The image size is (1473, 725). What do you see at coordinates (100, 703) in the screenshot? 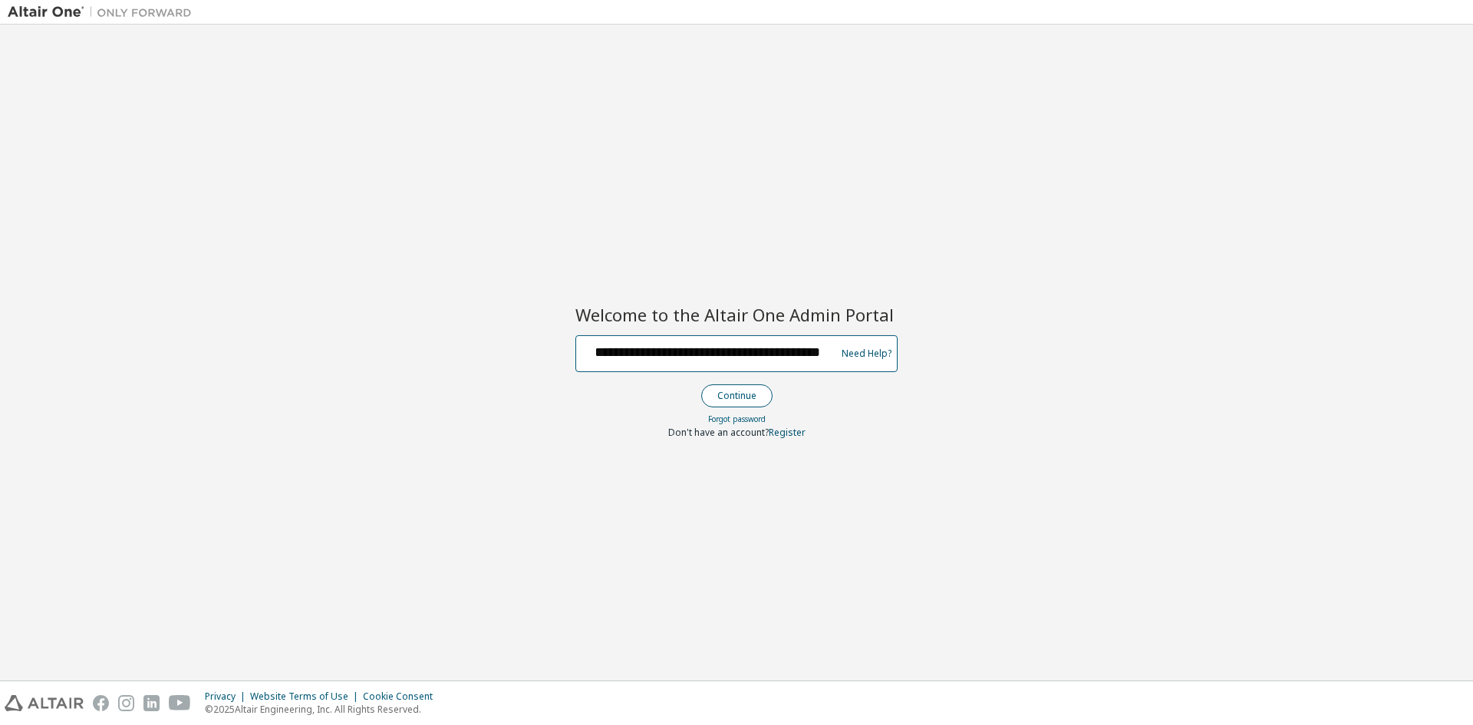
I see `img: facebook.svg` at bounding box center [100, 703].